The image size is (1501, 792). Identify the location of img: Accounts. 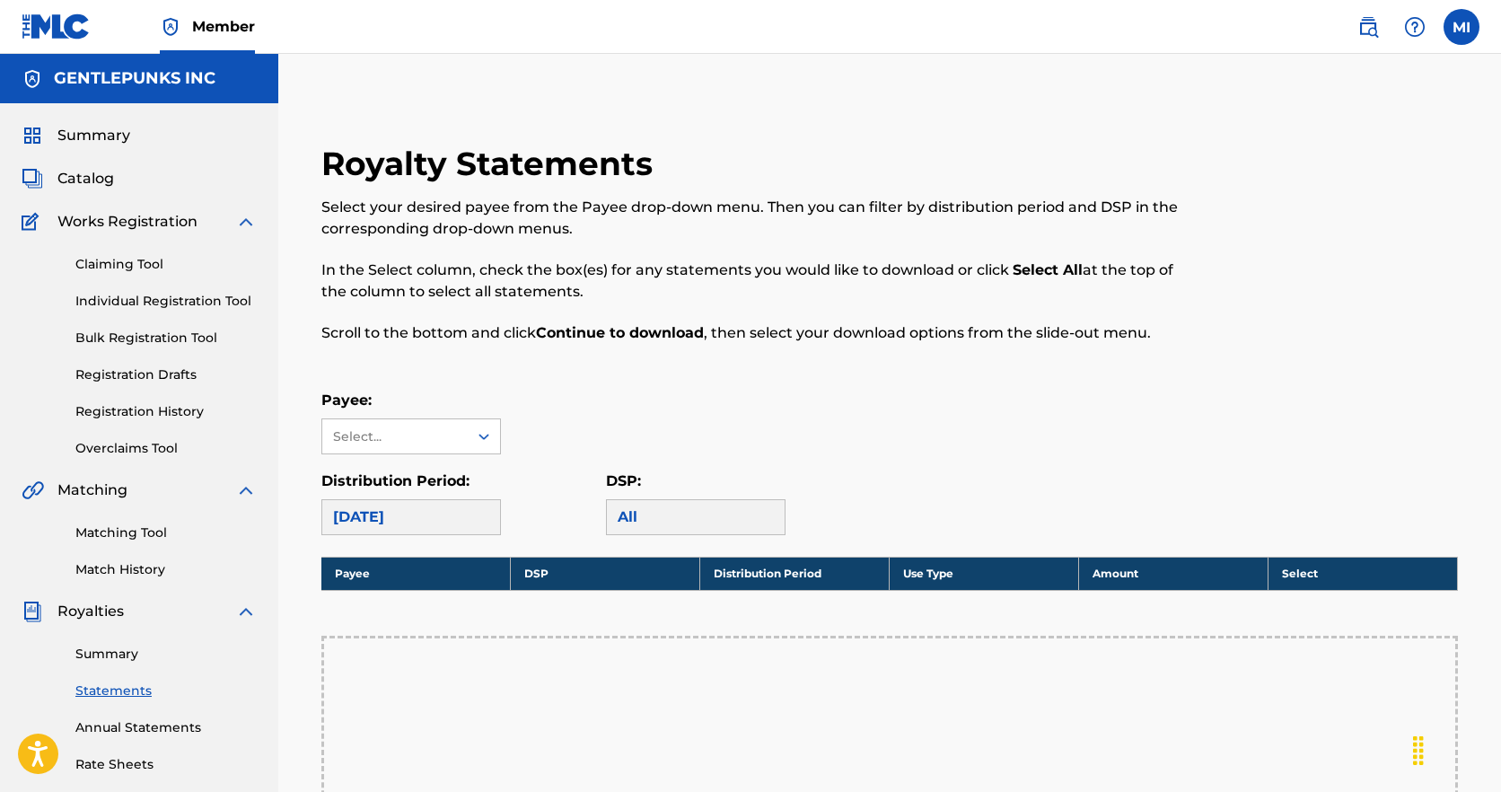
(32, 79).